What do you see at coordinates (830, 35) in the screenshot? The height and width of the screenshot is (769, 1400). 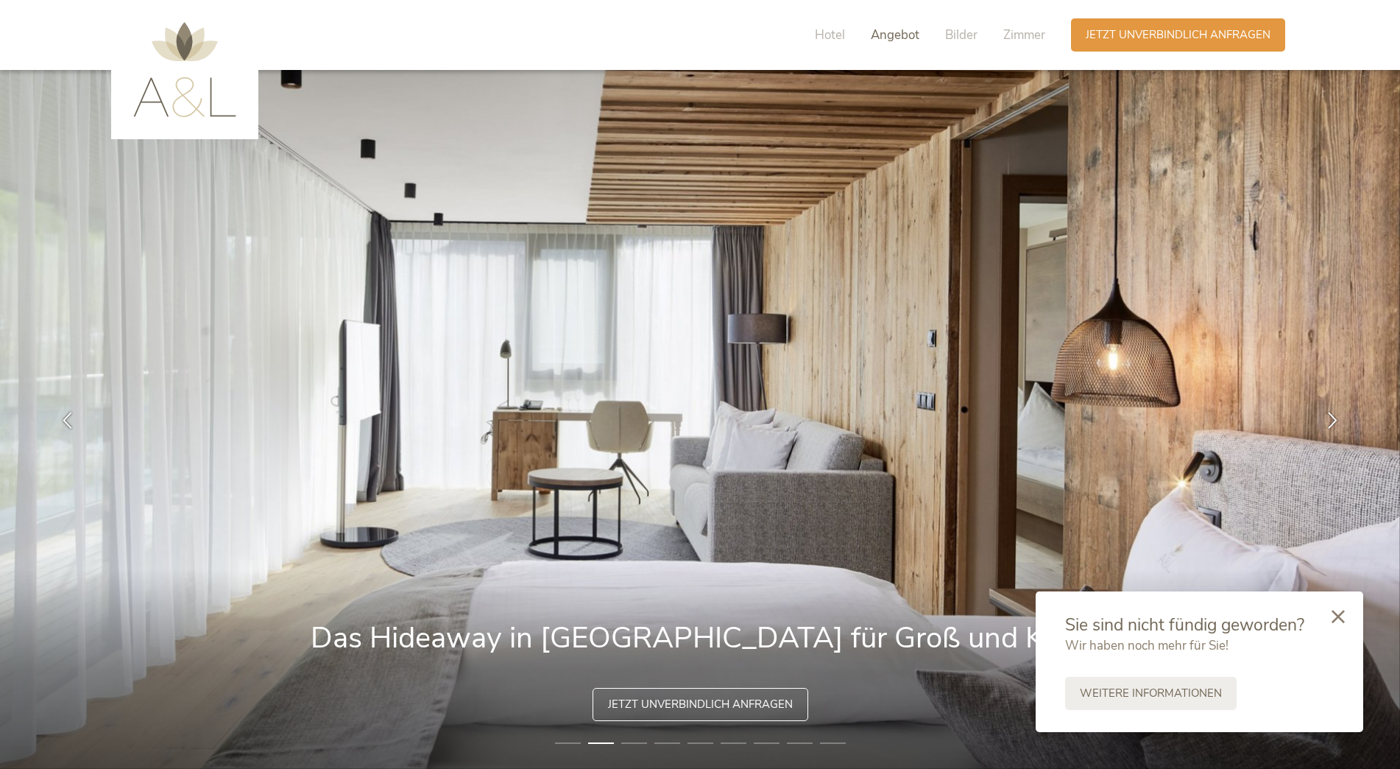 I see `span: Hotel` at bounding box center [830, 35].